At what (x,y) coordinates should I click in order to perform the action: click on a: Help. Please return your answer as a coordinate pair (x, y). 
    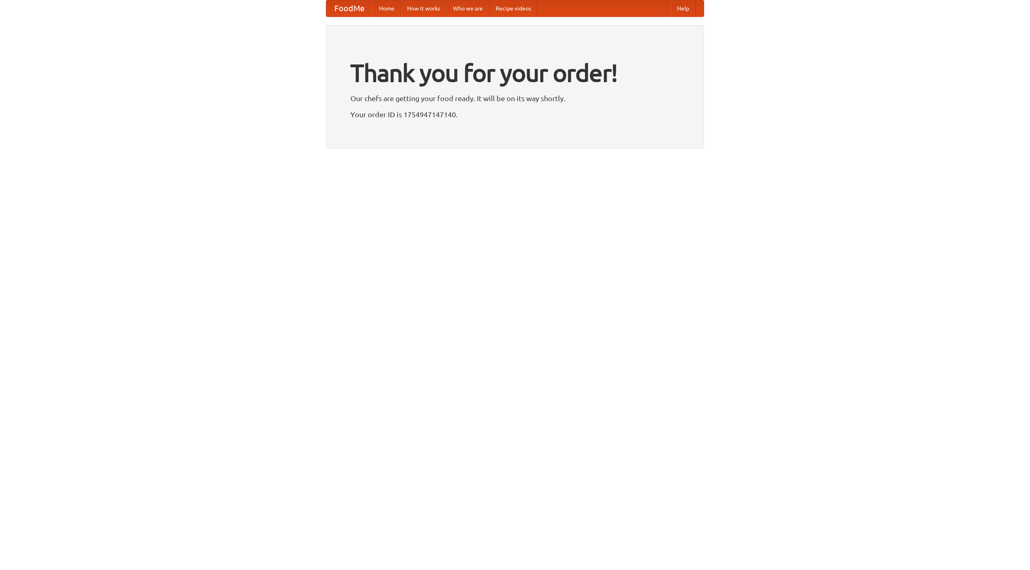
    Looking at the image, I should click on (683, 8).